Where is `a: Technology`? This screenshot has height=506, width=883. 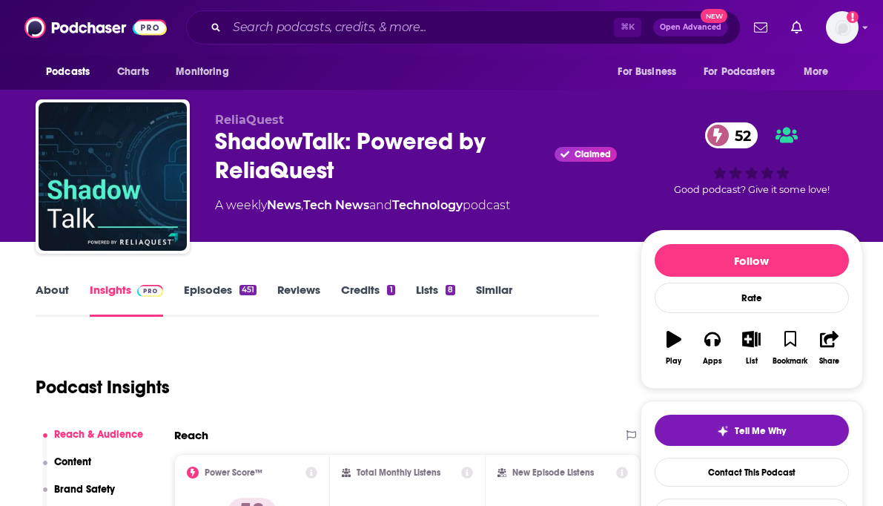 a: Technology is located at coordinates (427, 205).